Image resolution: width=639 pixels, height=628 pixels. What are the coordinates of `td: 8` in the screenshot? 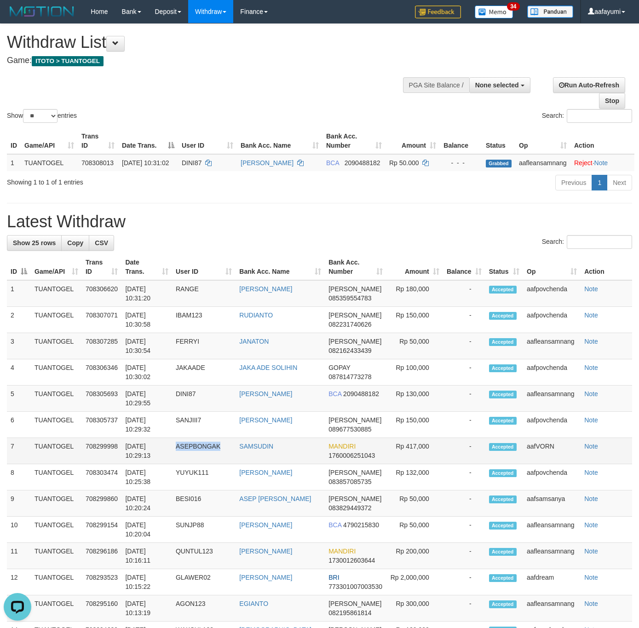 It's located at (19, 477).